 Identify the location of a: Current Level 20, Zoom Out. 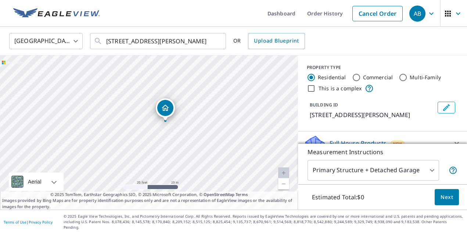
(284, 184).